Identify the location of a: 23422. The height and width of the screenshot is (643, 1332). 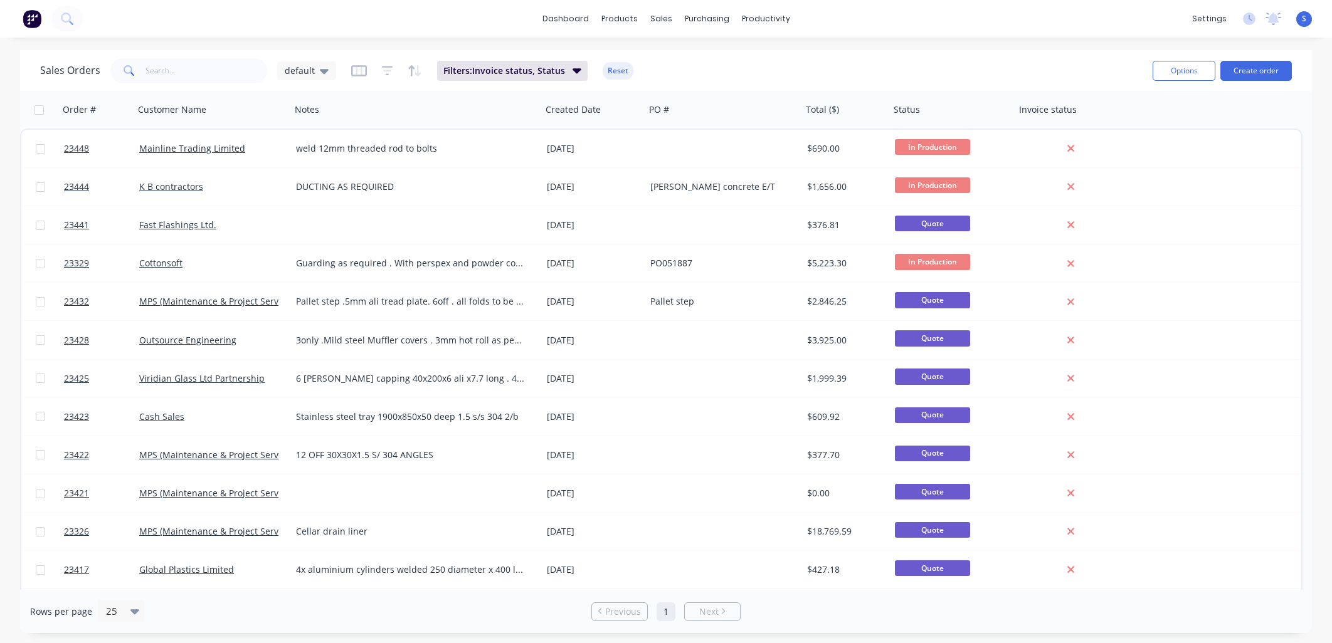
(102, 455).